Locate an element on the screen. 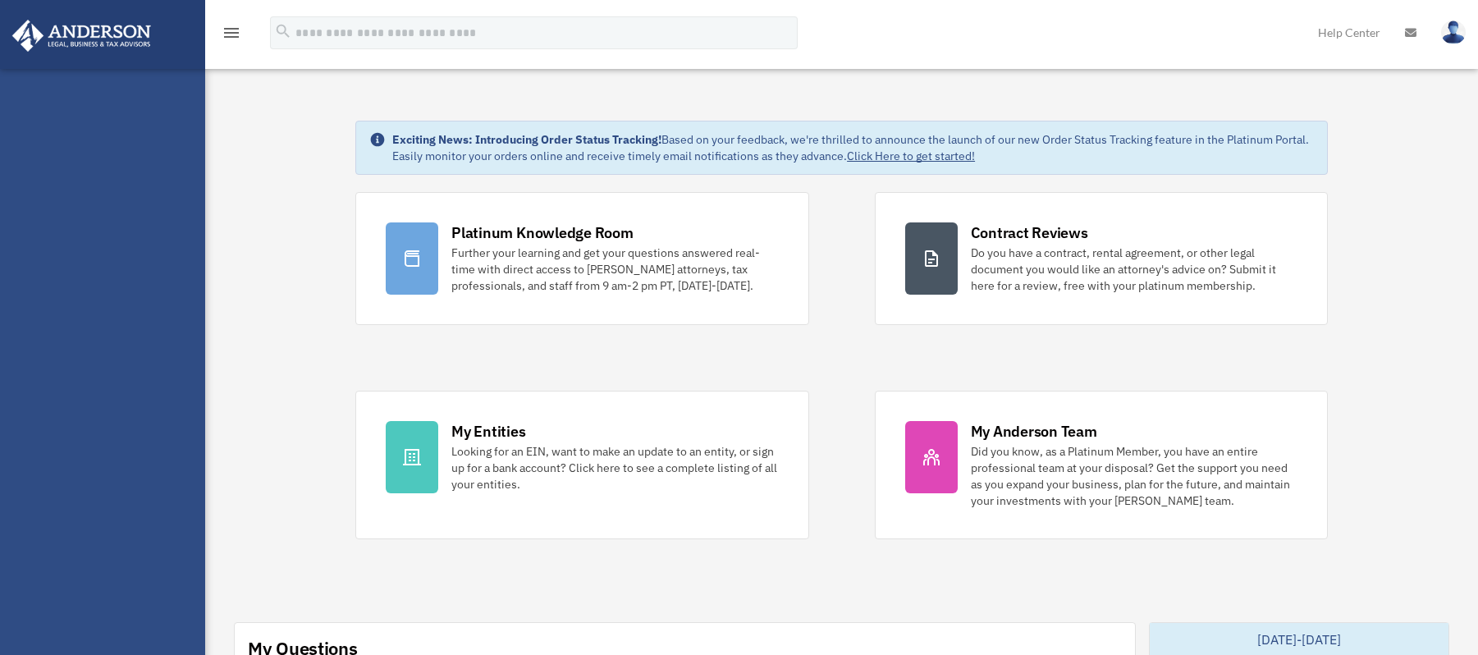  div: My Anderson Team is located at coordinates (1034, 431).